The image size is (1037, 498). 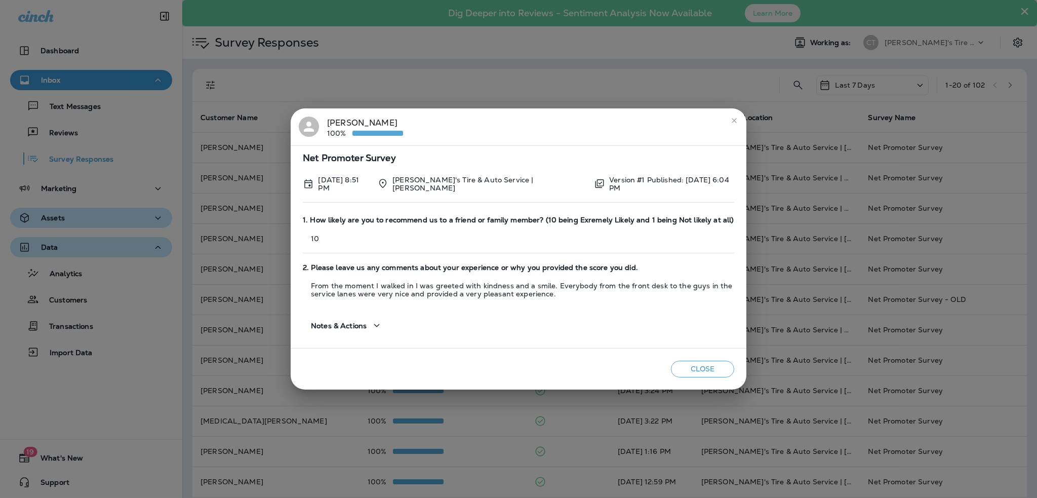 What do you see at coordinates (518, 289) in the screenshot?
I see `p: From the moment I walked in I was greeted with kindness and a smile. Everybody from the front des...` at bounding box center [518, 289].